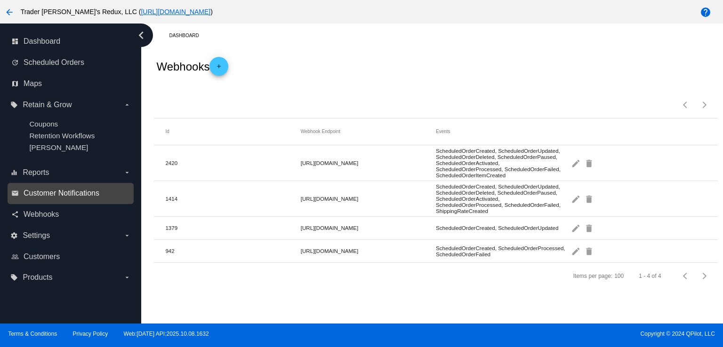 This screenshot has width=723, height=347. Describe the element at coordinates (15, 215) in the screenshot. I see `i: share` at that location.